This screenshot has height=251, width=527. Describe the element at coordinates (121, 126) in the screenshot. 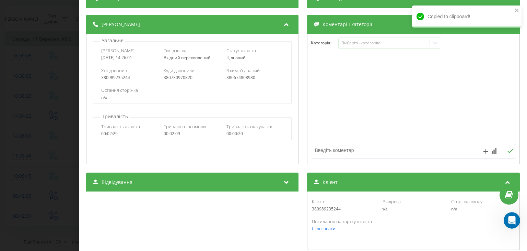

I see `span: Тривалість дзвінка` at that location.